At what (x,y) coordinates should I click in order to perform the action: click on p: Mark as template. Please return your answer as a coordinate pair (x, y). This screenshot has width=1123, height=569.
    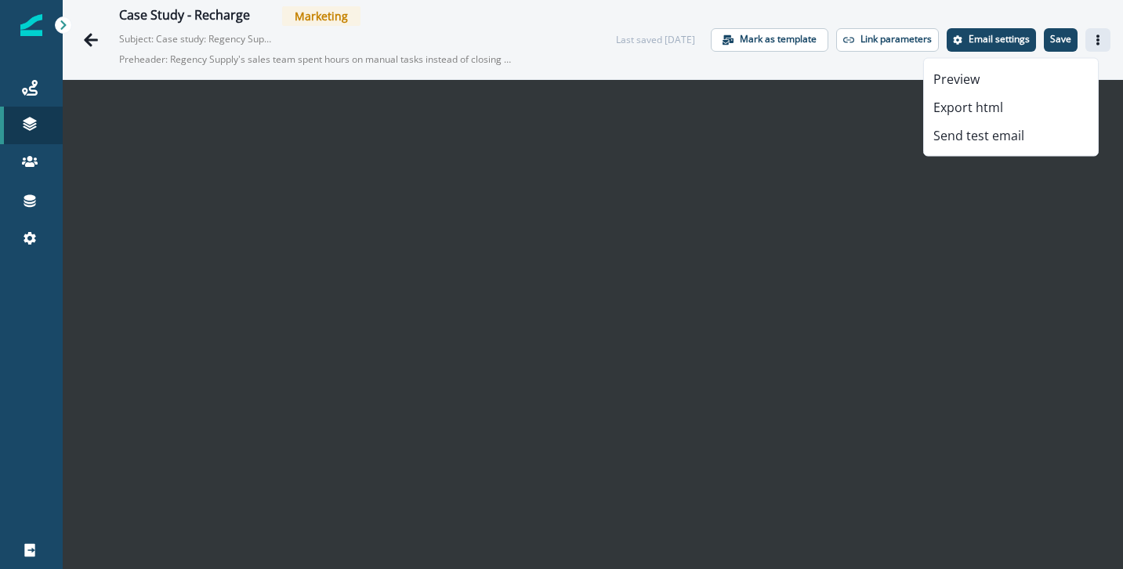
    Looking at the image, I should click on (778, 39).